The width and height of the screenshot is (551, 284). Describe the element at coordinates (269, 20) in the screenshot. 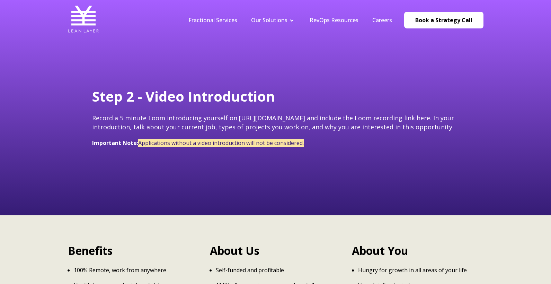

I see `a: Our Solutions` at that location.